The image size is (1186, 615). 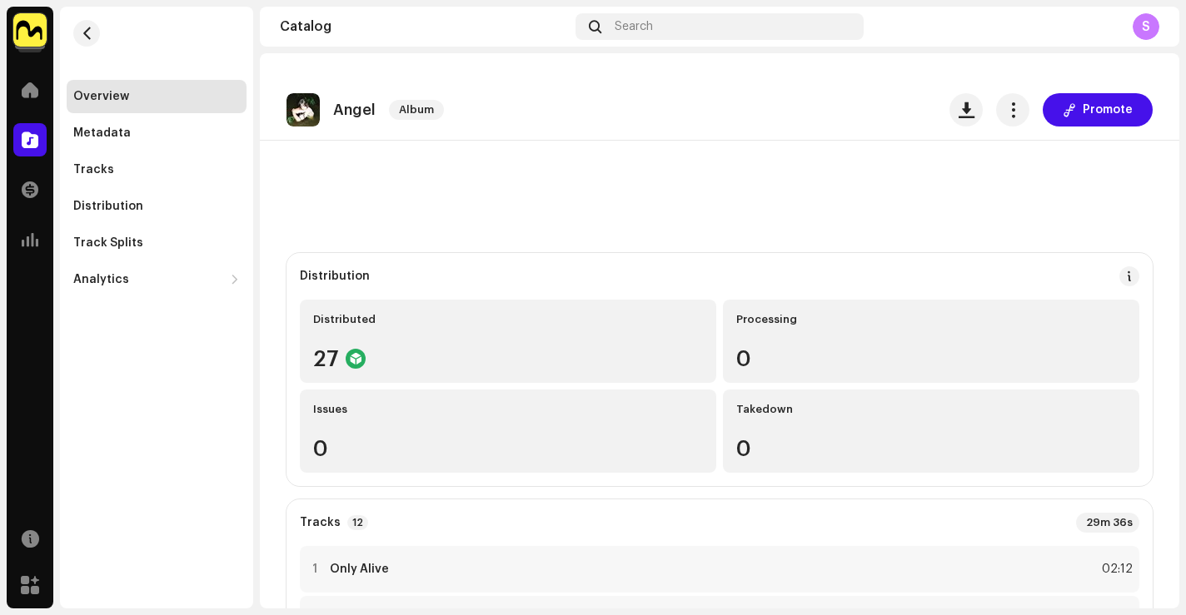 What do you see at coordinates (30, 30) in the screenshot?
I see `img: 1276ee5d-5357-4eee-b3c8-6fdbc920d8e6` at bounding box center [30, 30].